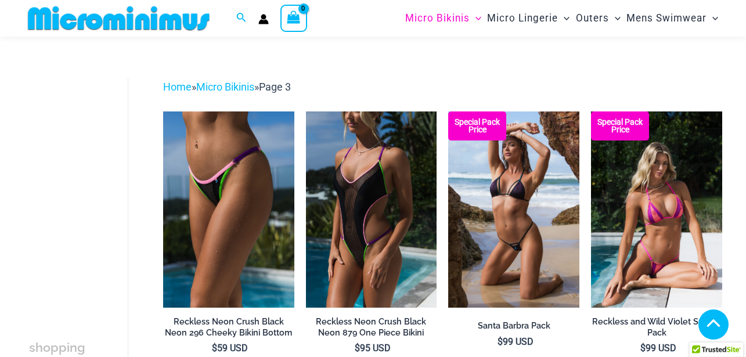  I want to click on h2: Reckless Neon Crush Black Neon 296 Cheeky Bikini Bottom, so click(229, 327).